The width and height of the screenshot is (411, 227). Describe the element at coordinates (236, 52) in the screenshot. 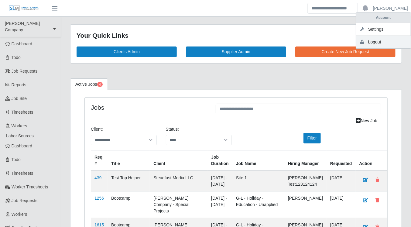

I see `a: Supplier Admin` at that location.